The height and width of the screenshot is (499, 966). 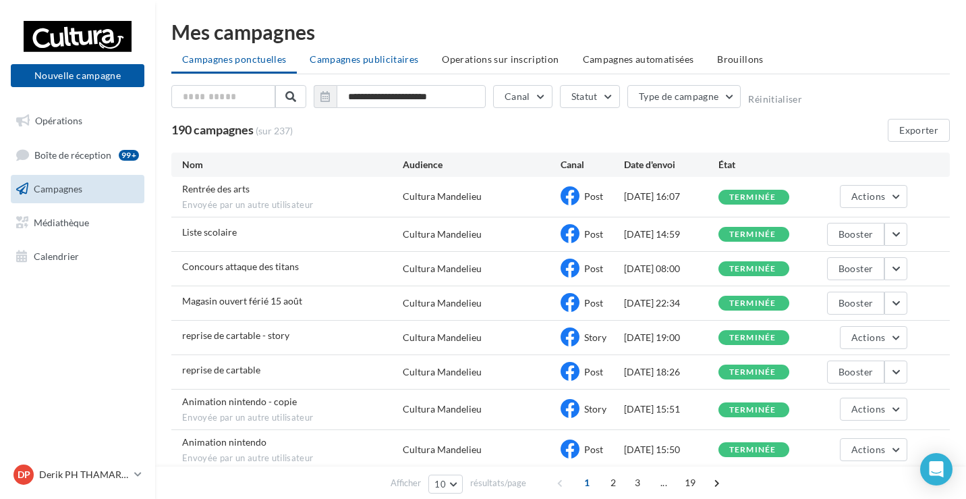 I want to click on span: Concours attaque des titans, so click(x=240, y=266).